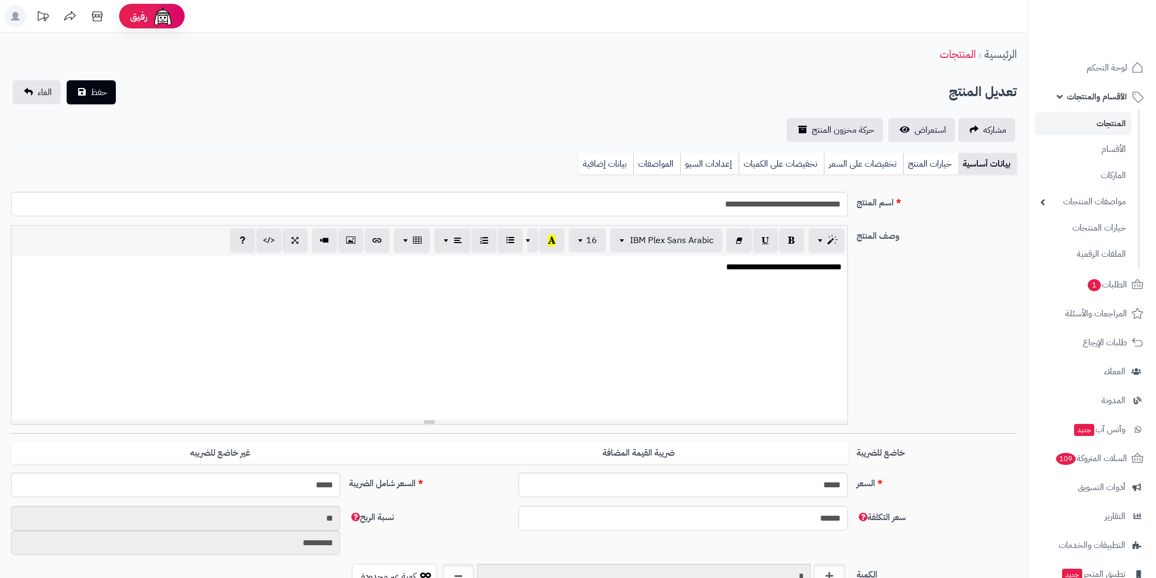 This screenshot has height=578, width=1156. I want to click on span: استعراض, so click(930, 130).